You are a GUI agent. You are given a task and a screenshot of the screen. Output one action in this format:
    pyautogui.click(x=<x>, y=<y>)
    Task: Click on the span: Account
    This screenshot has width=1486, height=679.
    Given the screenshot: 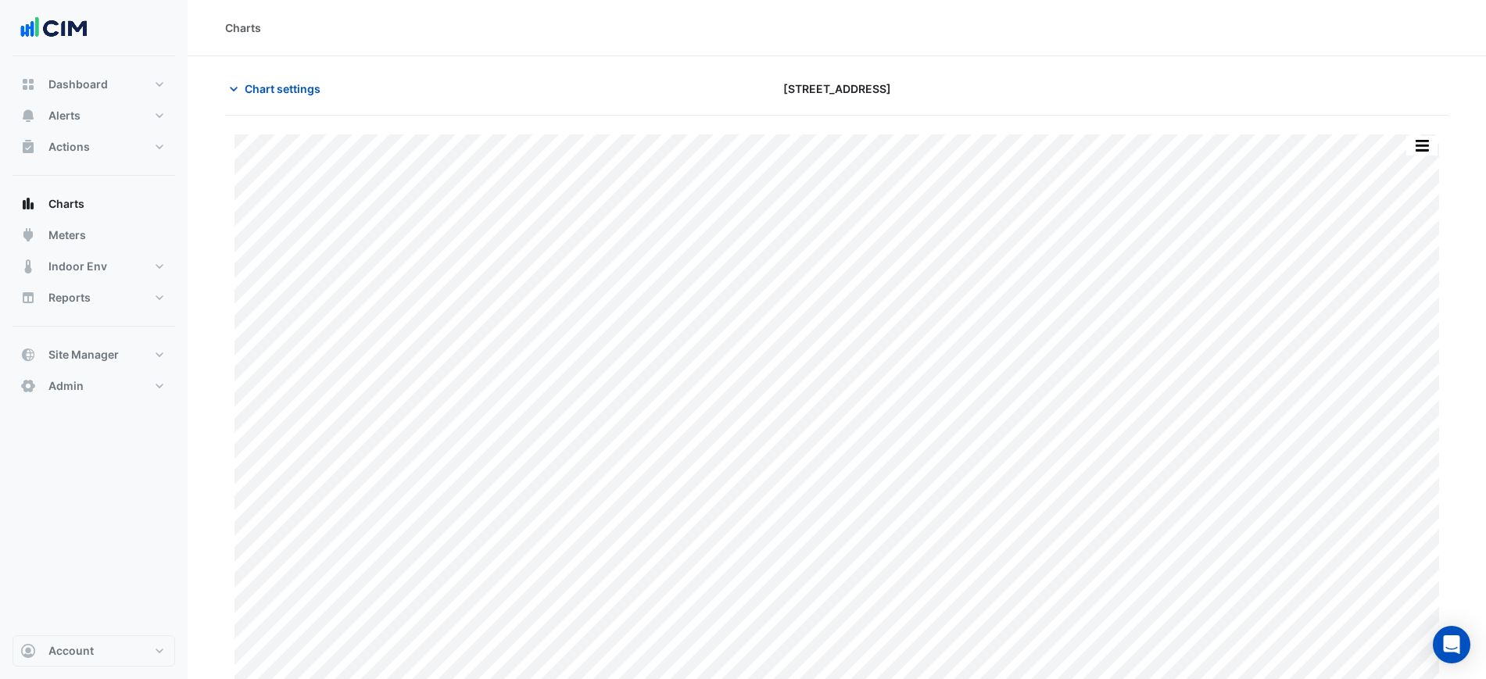 What is the action you would take?
    pyautogui.click(x=71, y=651)
    